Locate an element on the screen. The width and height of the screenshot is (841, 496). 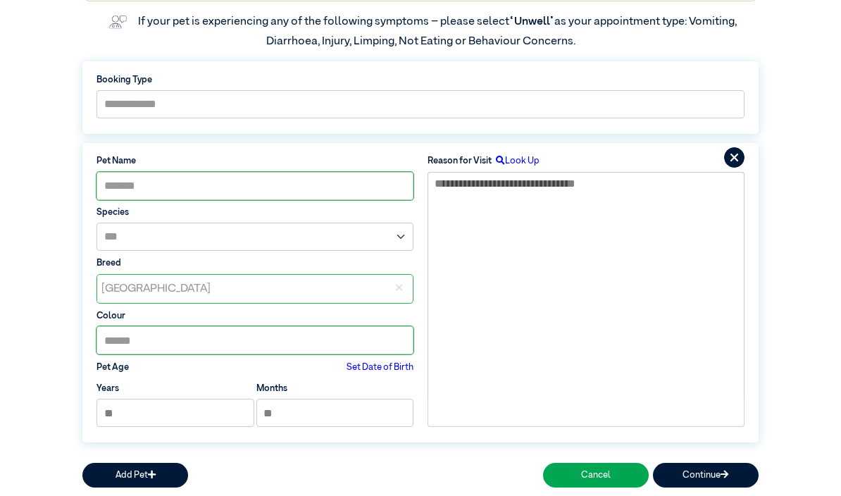
span: “Unwell” is located at coordinates (532, 27).